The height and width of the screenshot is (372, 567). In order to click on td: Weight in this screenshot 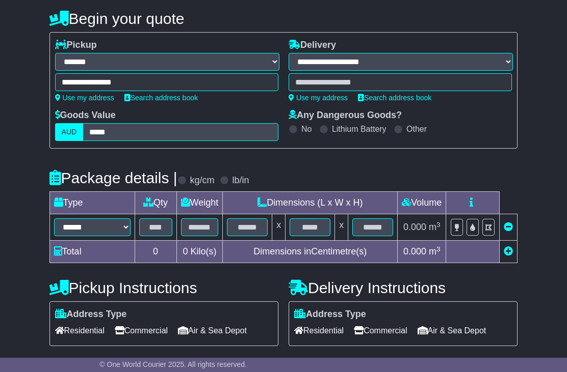, I will do `click(199, 203)`.